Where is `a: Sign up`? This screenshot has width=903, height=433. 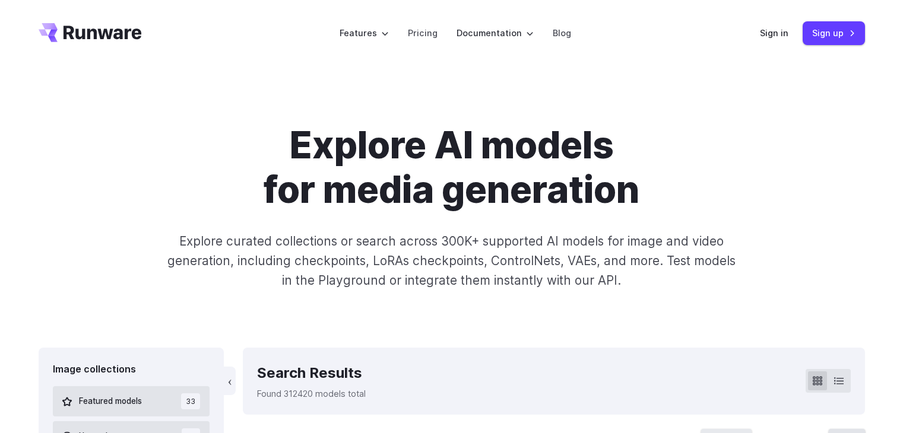 a: Sign up is located at coordinates (834, 33).